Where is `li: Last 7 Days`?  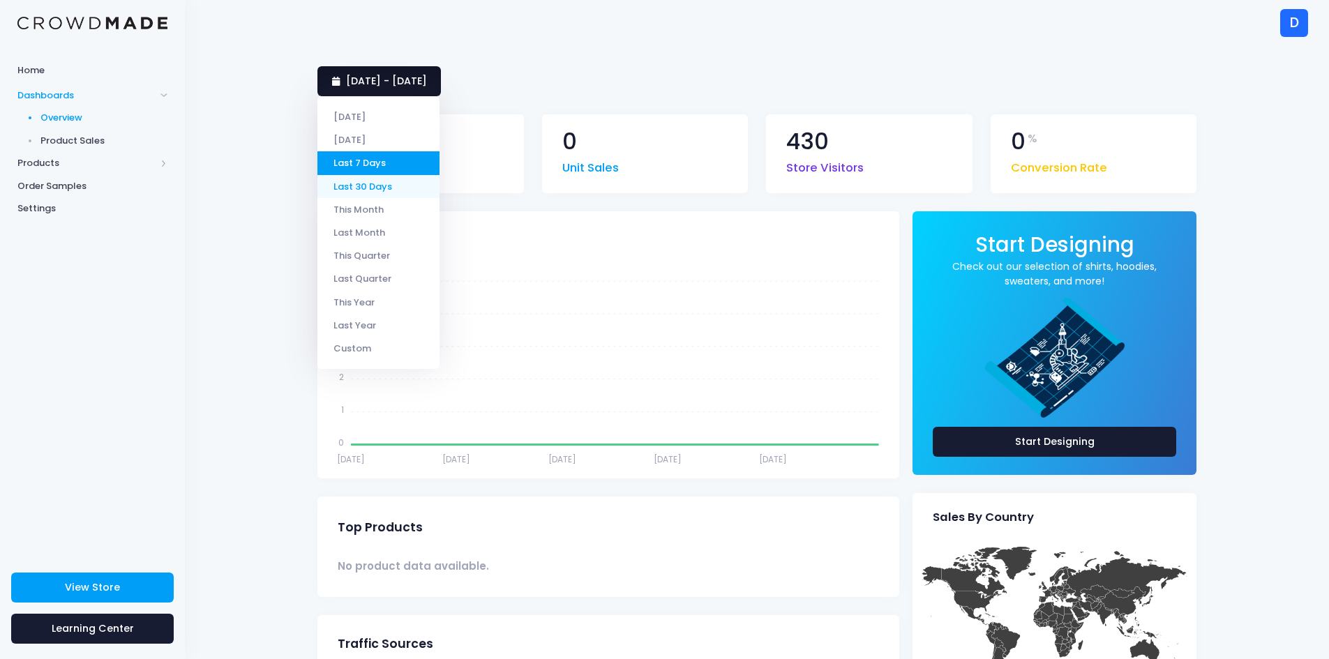 li: Last 7 Days is located at coordinates (378, 163).